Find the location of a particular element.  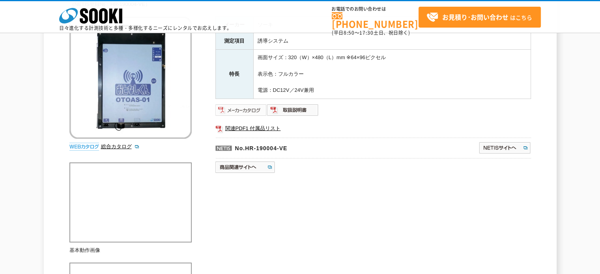

a: 総合カタログ is located at coordinates (120, 146).